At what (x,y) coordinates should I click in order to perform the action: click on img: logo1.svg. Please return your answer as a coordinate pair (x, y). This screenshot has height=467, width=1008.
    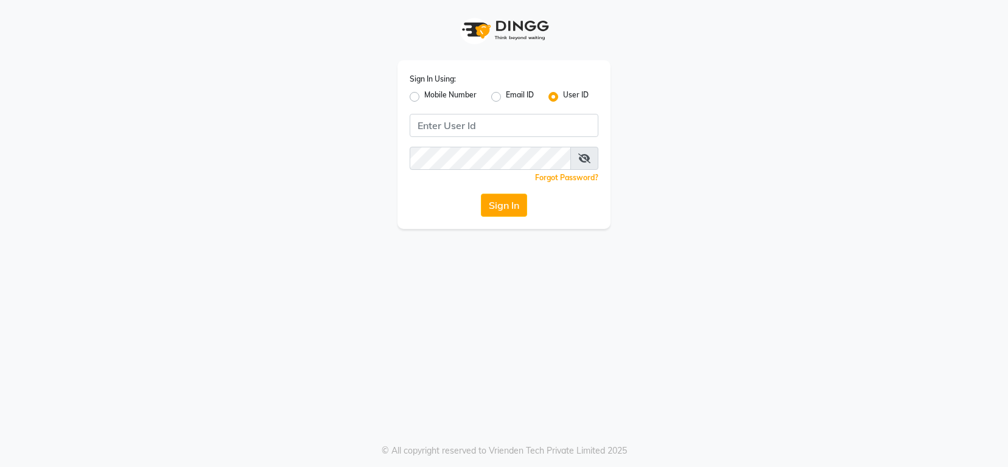
    Looking at the image, I should click on (504, 30).